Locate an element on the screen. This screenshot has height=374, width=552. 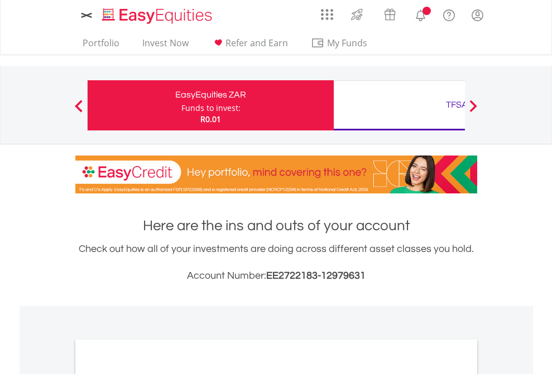
div: Funds to invest: is located at coordinates (211, 108).